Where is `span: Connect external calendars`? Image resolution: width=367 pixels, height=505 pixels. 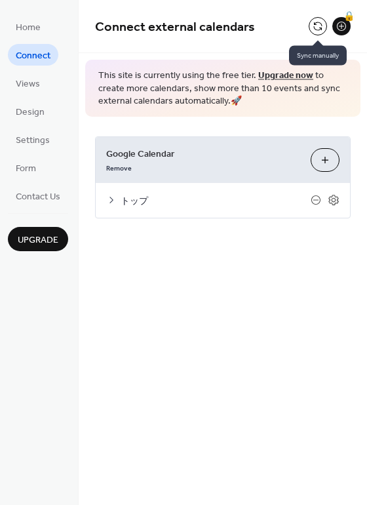
span: Connect external calendars is located at coordinates (175, 27).